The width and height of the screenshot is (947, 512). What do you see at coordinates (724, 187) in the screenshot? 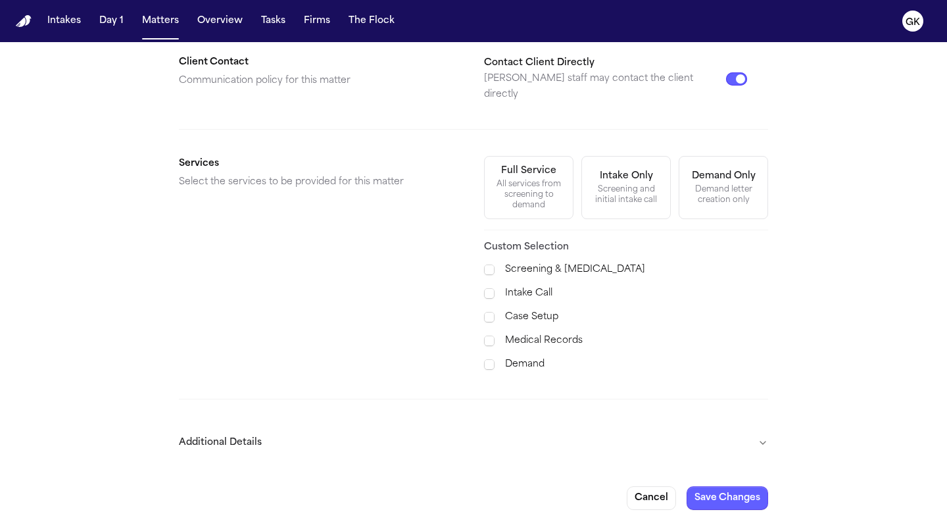
I see `button: Demand OnlyDemand letter creation only` at bounding box center [724, 187].